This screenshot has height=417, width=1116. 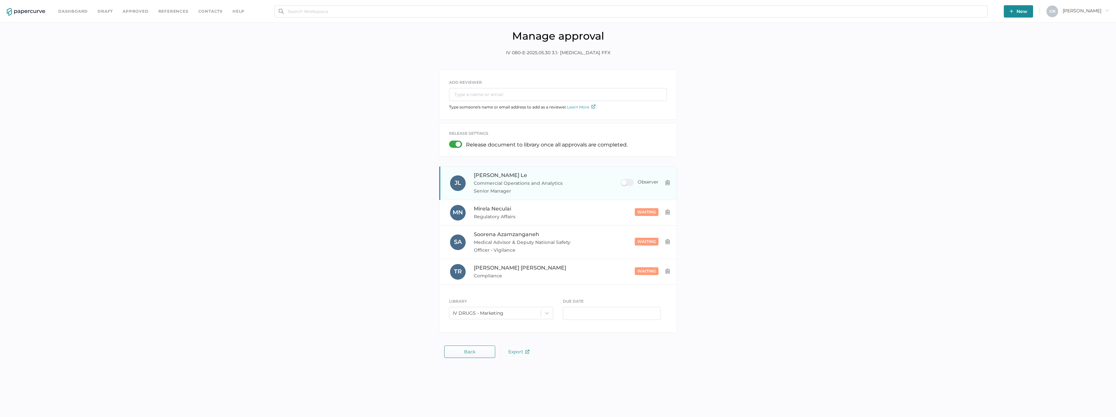 I want to click on span: ADD REVIEWER, so click(x=465, y=82).